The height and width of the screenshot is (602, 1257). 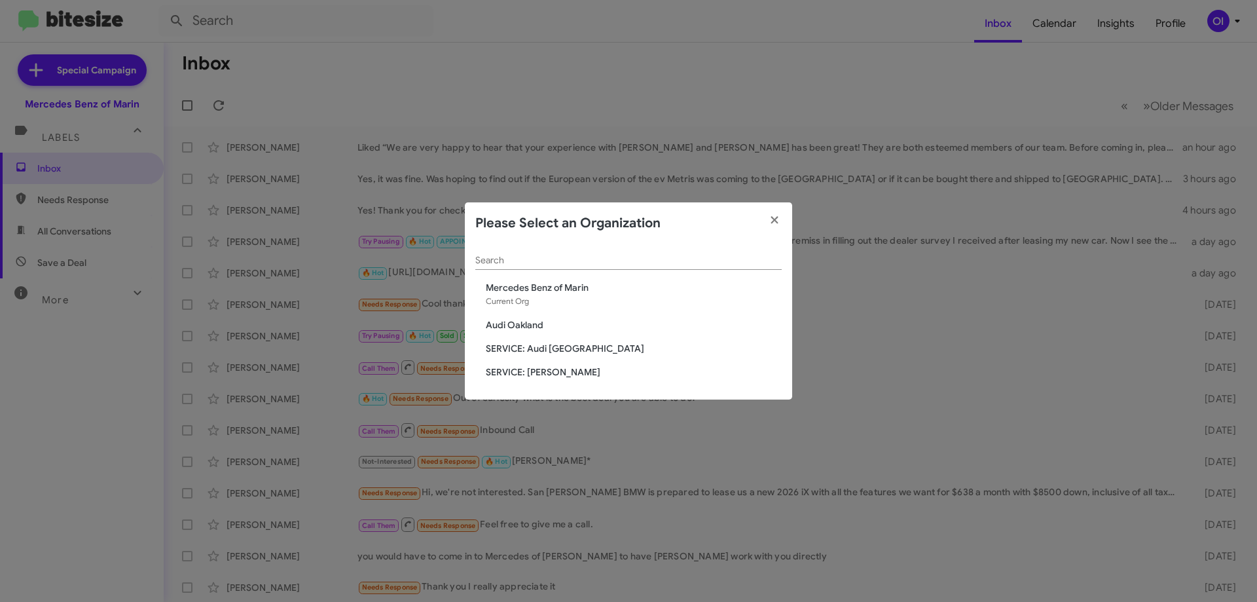 What do you see at coordinates (507, 300) in the screenshot?
I see `span: Current Org` at bounding box center [507, 300].